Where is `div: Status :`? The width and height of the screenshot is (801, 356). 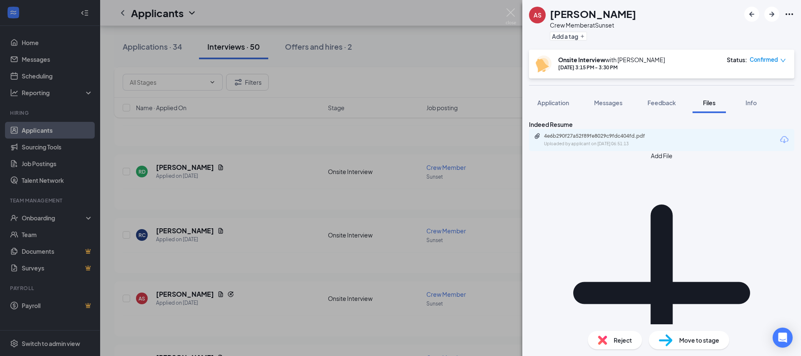
div: Status : is located at coordinates (737, 60).